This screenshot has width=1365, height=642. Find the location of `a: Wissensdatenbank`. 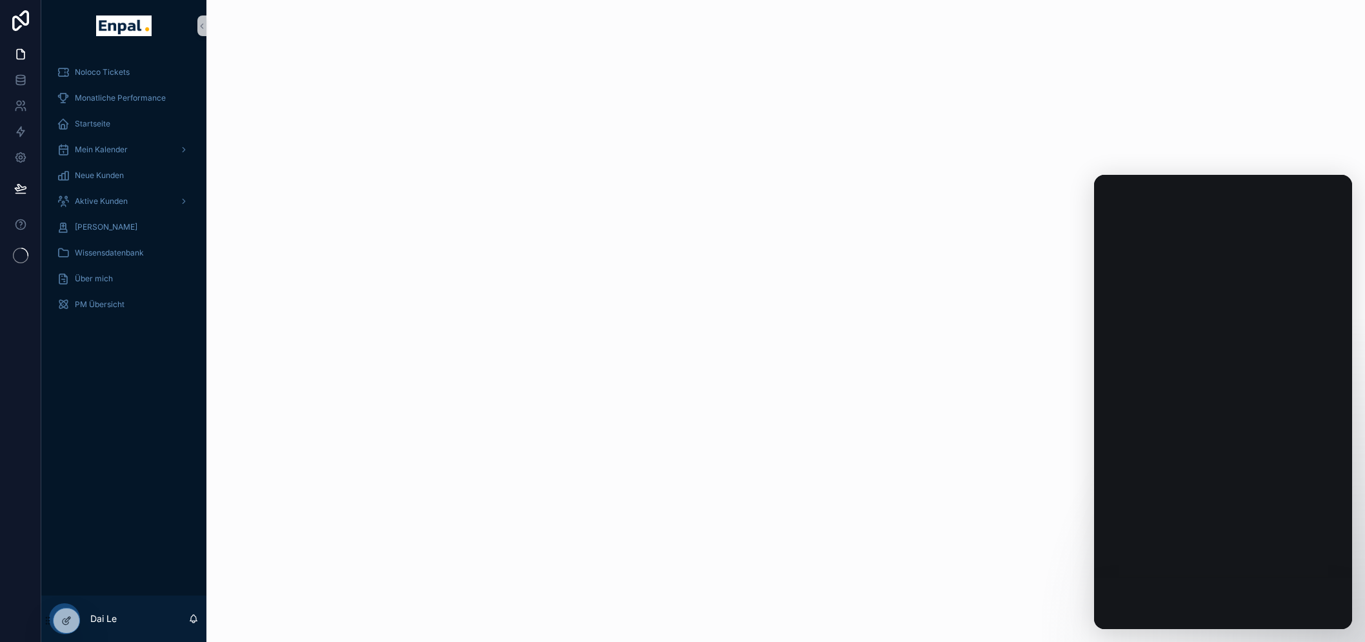

a: Wissensdatenbank is located at coordinates (124, 253).